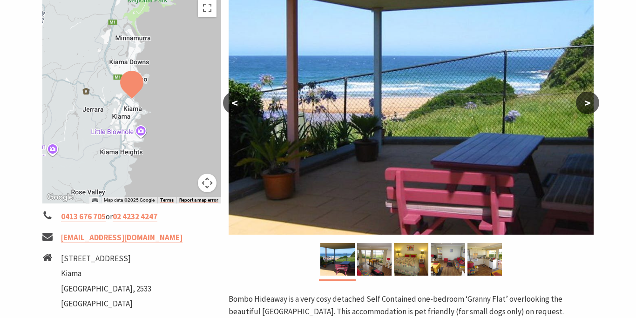 The height and width of the screenshot is (318, 636). I want to click on li: or, so click(132, 216).